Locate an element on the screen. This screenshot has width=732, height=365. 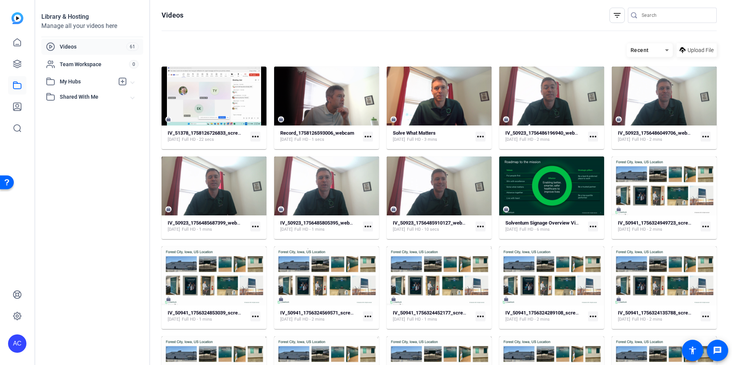
div: Manage all your videos here is located at coordinates (92, 26).